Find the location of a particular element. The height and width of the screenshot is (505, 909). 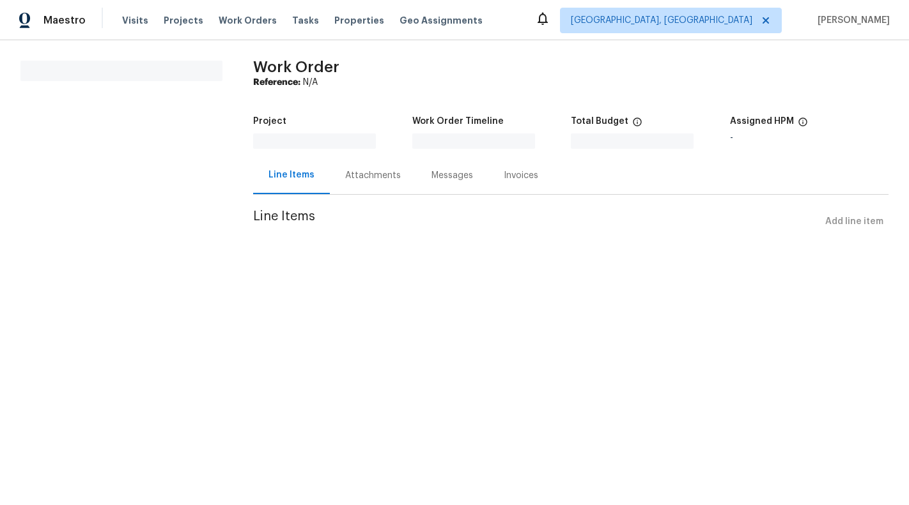

span: The total cost of line items that have been proposed by Opendoor. This sum includes line items th... is located at coordinates (637, 125).